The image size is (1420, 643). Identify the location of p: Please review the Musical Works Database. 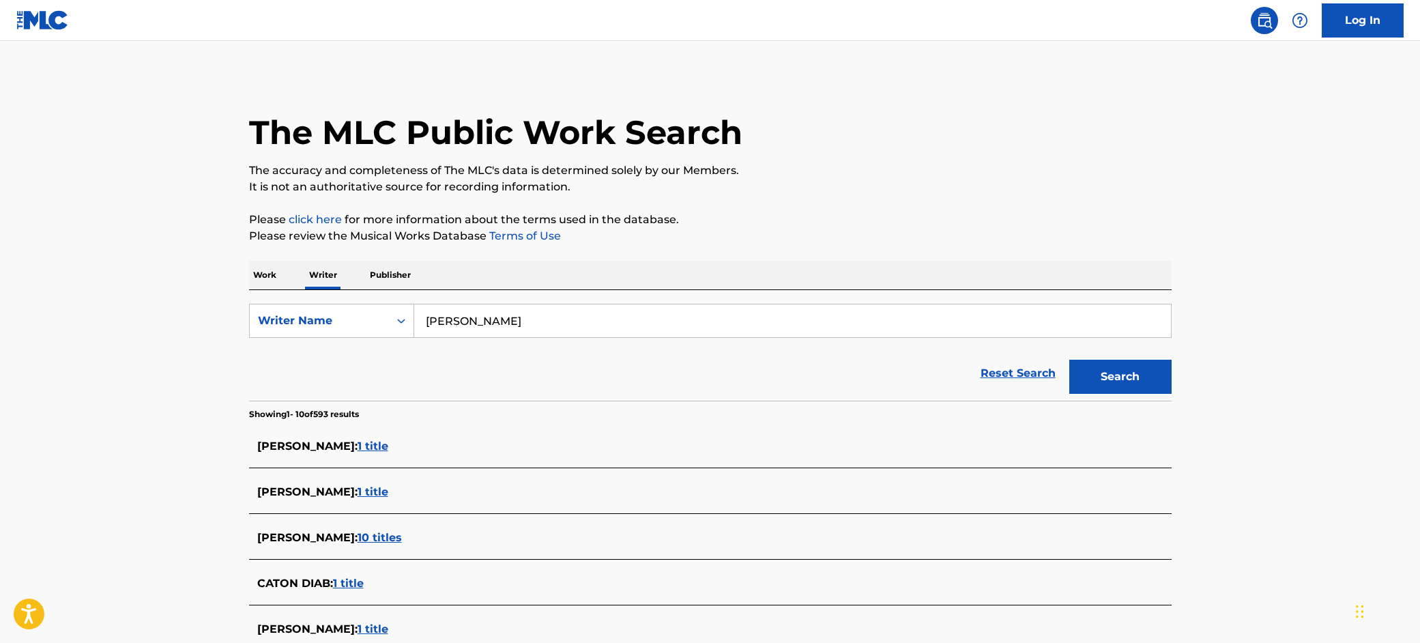
(710, 236).